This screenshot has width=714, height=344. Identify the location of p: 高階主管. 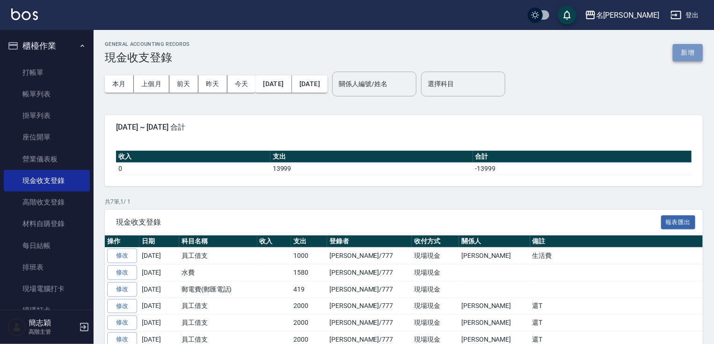
(52, 332).